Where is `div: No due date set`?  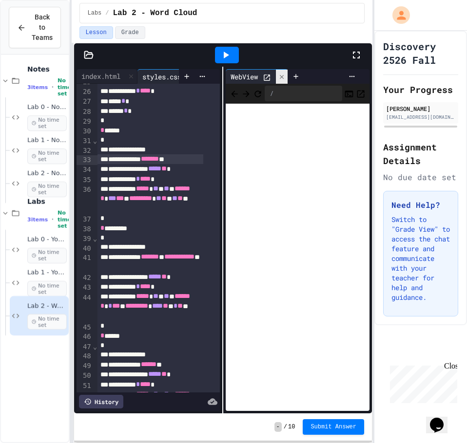 div: No due date set is located at coordinates (420, 177).